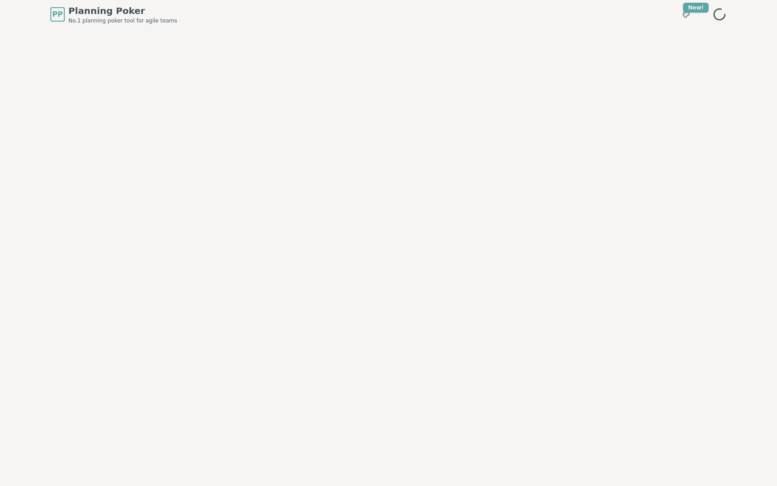 This screenshot has width=777, height=486. What do you see at coordinates (123, 11) in the screenshot?
I see `span: Planning Poker` at bounding box center [123, 11].